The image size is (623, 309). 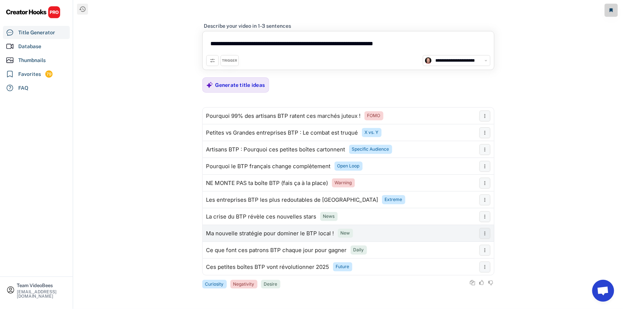 What do you see at coordinates (30, 74) in the screenshot?
I see `div: Favorites` at bounding box center [30, 74].